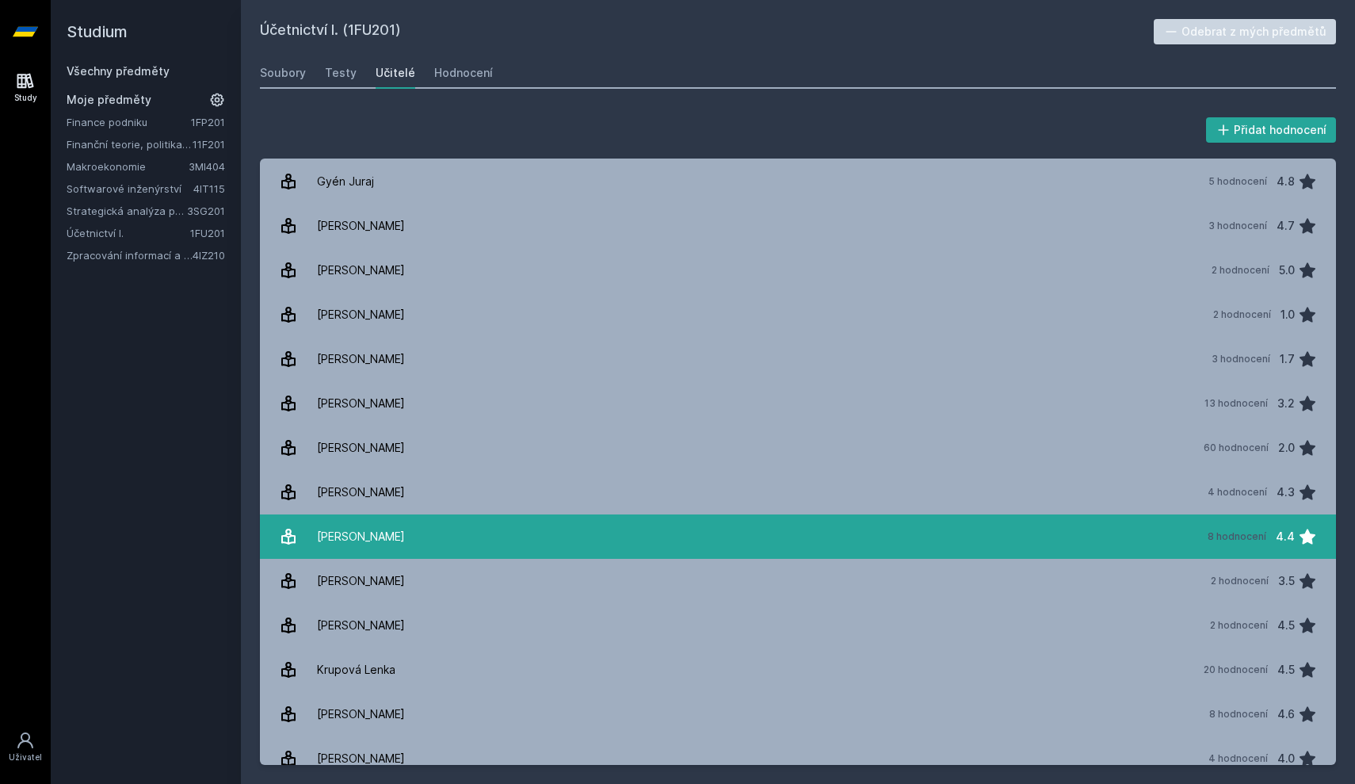 This screenshot has height=784, width=1355. I want to click on a: Soubory, so click(283, 73).